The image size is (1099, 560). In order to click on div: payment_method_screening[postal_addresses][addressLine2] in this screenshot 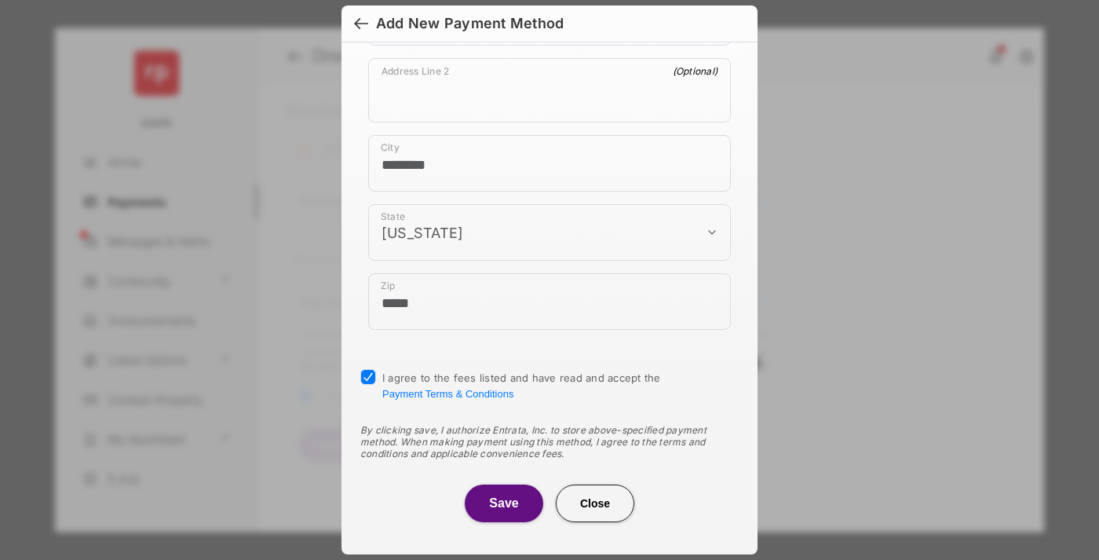, I will do `click(549, 90)`.